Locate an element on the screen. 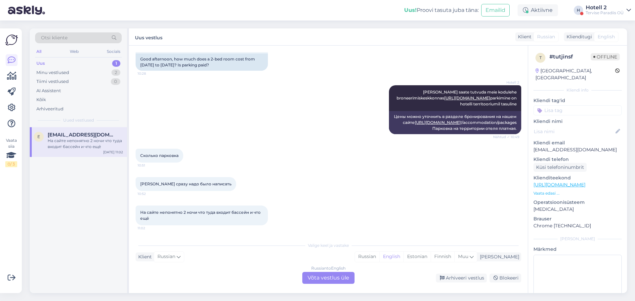 This screenshot has height=301, width=635. div: Russian to English is located at coordinates (328, 269).